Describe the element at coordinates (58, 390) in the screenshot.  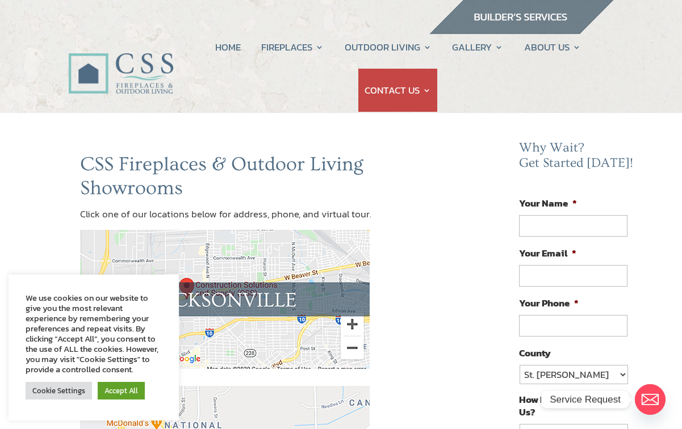
I see `a: Cookie Settings` at that location.